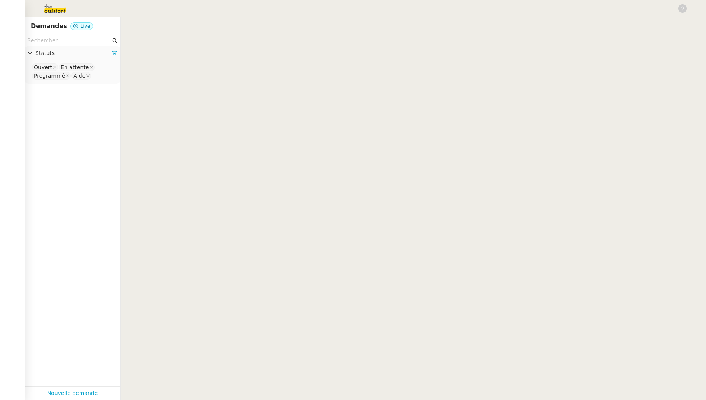 The height and width of the screenshot is (400, 706). What do you see at coordinates (85, 26) in the screenshot?
I see `span: Live` at bounding box center [85, 26].